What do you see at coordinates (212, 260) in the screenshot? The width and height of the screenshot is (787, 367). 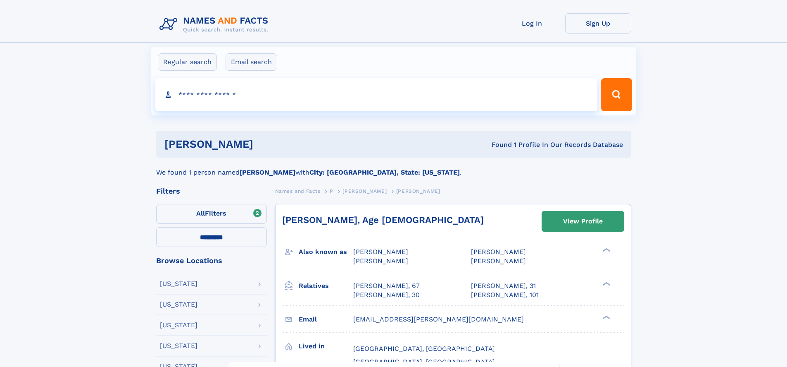 I see `div: Browse Locations` at bounding box center [212, 260].